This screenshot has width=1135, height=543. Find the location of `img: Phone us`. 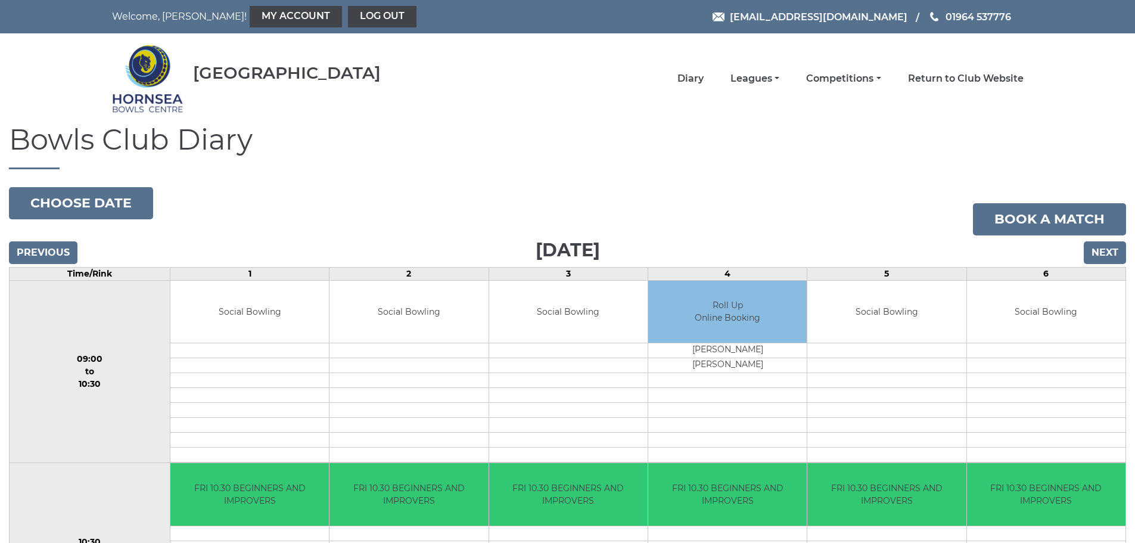

img: Phone us is located at coordinates (934, 17).